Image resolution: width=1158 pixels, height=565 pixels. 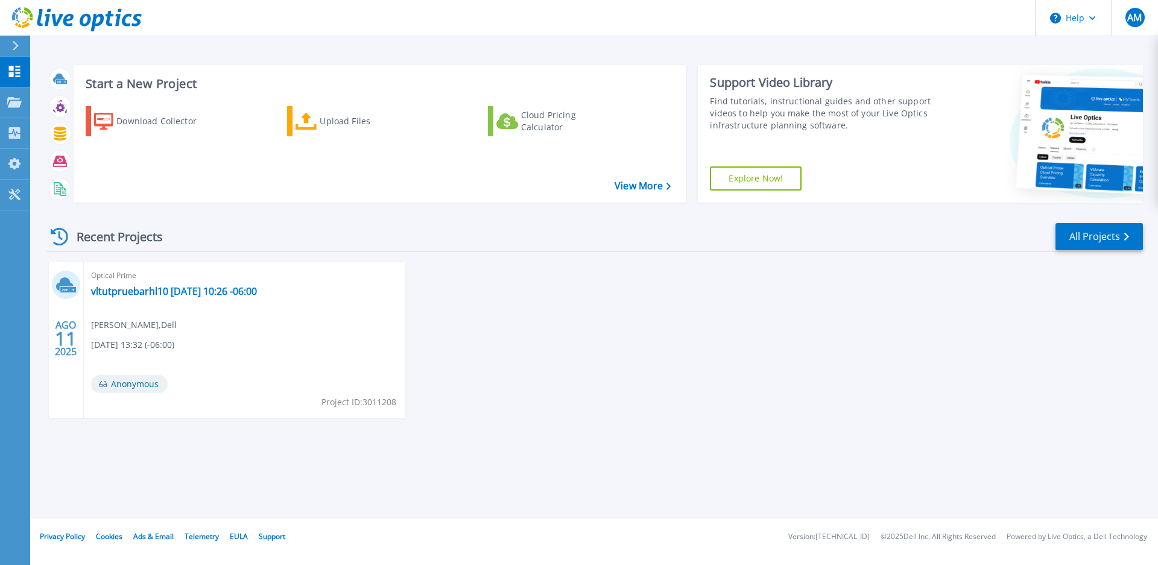 What do you see at coordinates (153, 121) in the screenshot?
I see `a: Download Collector` at bounding box center [153, 121].